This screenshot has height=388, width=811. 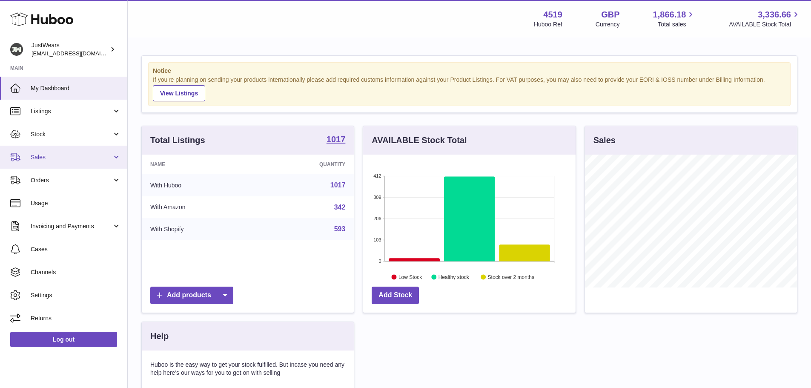 What do you see at coordinates (395, 295) in the screenshot?
I see `a: Add Stock` at bounding box center [395, 295].